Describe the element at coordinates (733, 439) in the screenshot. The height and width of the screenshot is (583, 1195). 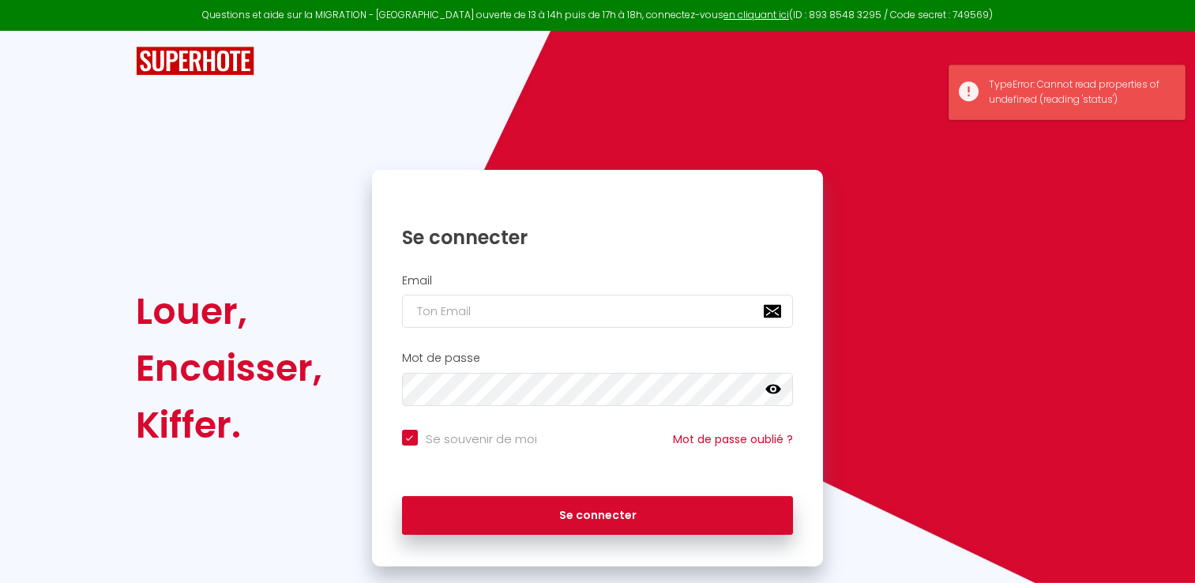
I see `a: Mot de passe oublié ?` at that location.